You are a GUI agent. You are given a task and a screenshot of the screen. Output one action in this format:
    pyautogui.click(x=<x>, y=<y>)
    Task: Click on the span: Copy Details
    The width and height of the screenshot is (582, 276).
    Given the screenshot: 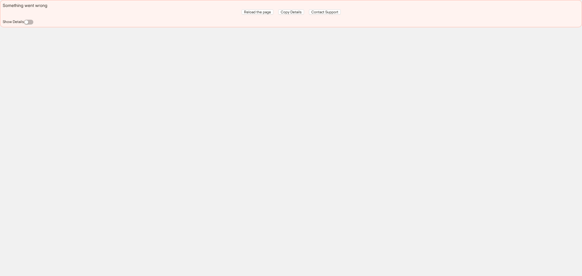 What is the action you would take?
    pyautogui.click(x=291, y=12)
    